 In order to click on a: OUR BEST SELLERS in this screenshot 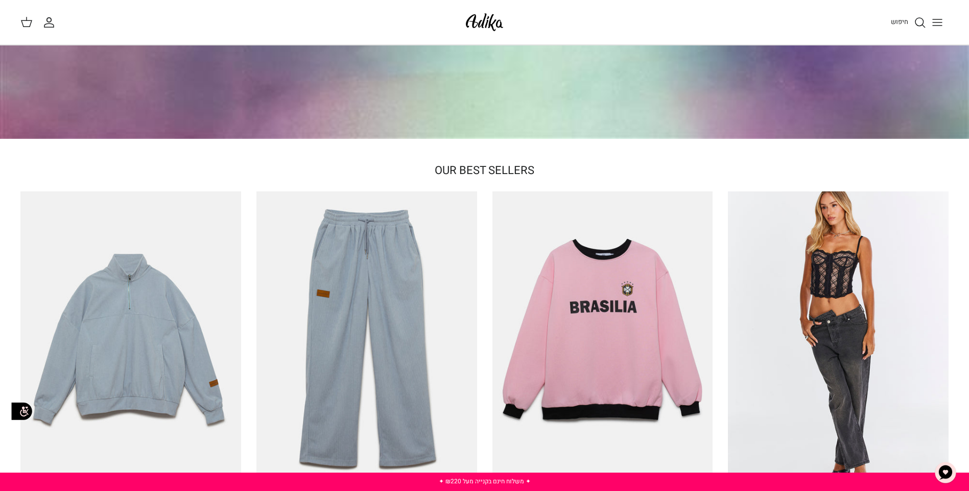, I will do `click(484, 171)`.